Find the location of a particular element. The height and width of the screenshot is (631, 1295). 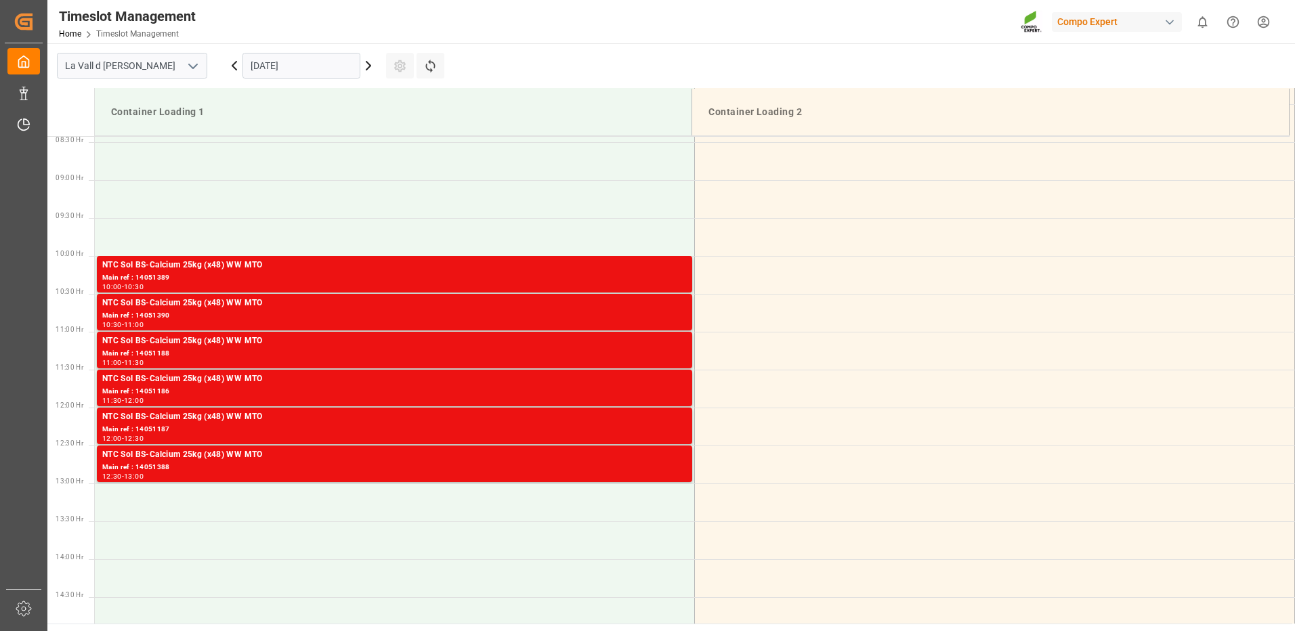

span: 14:00 Hr is located at coordinates (69, 557).